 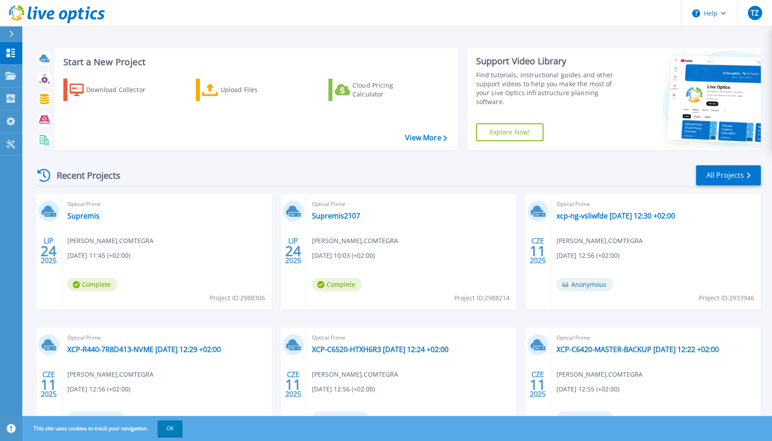 I want to click on a: View More, so click(x=426, y=137).